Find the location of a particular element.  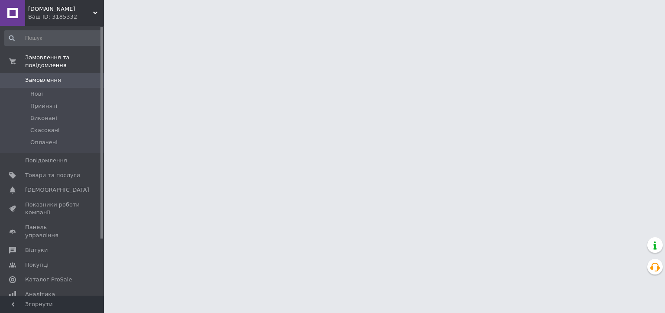

span: Скасовані is located at coordinates (45, 130).